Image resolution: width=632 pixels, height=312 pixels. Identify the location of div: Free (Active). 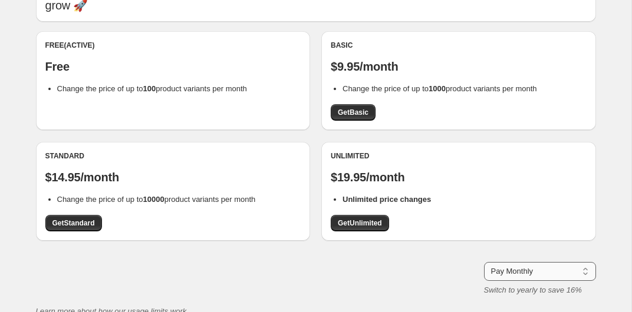
(173, 45).